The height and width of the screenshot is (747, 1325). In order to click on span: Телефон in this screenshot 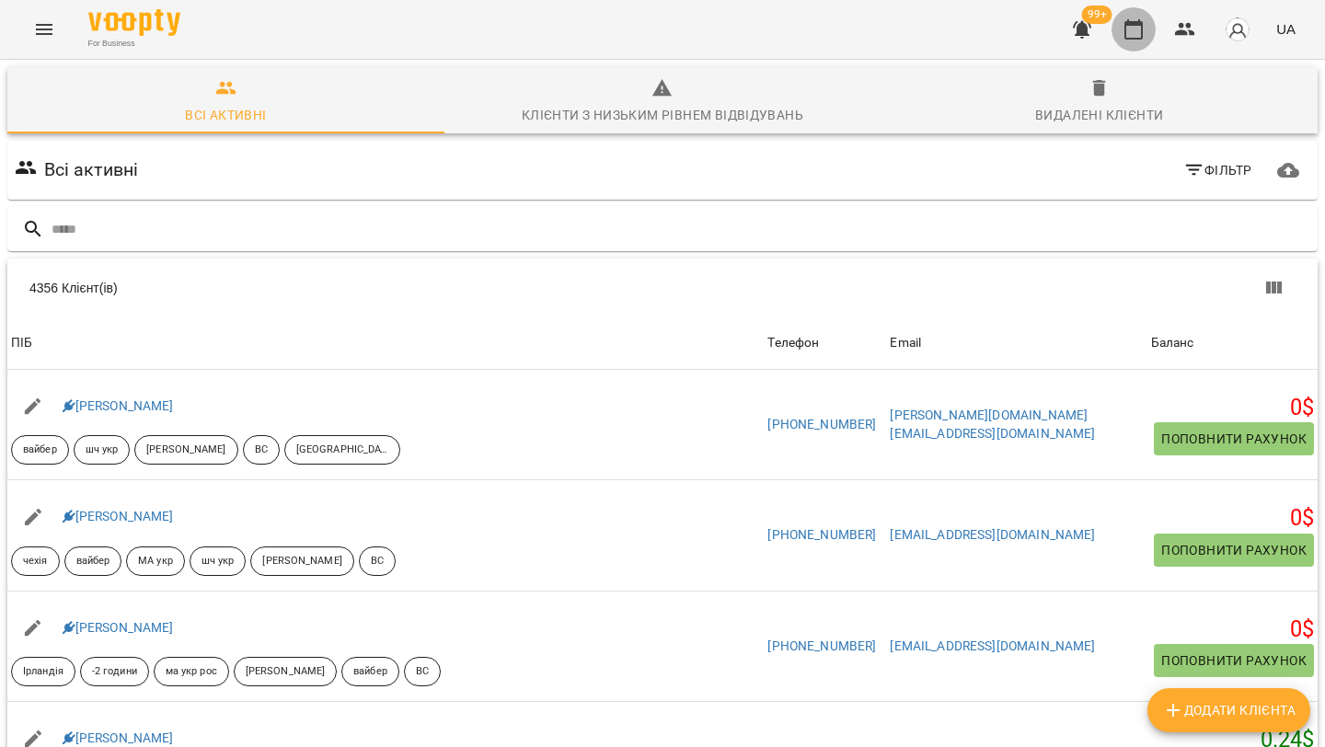, I will do `click(825, 343)`.